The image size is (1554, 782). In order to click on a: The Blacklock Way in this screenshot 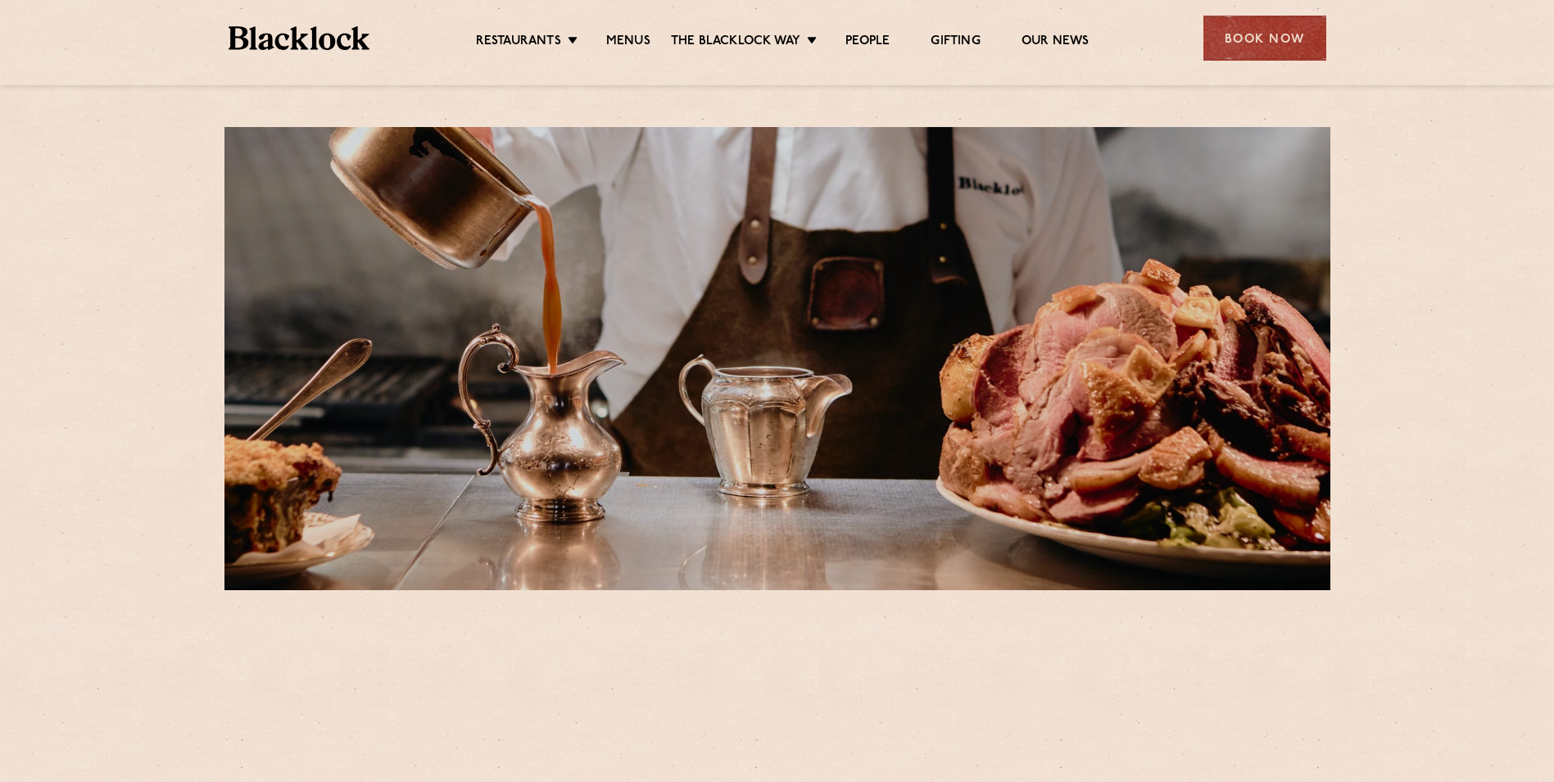, I will do `click(736, 43)`.